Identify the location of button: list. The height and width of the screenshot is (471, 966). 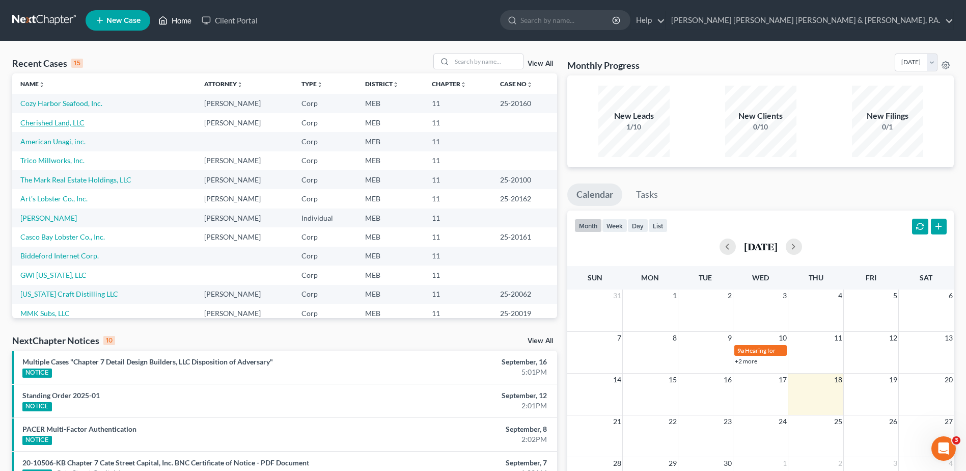
(658, 225).